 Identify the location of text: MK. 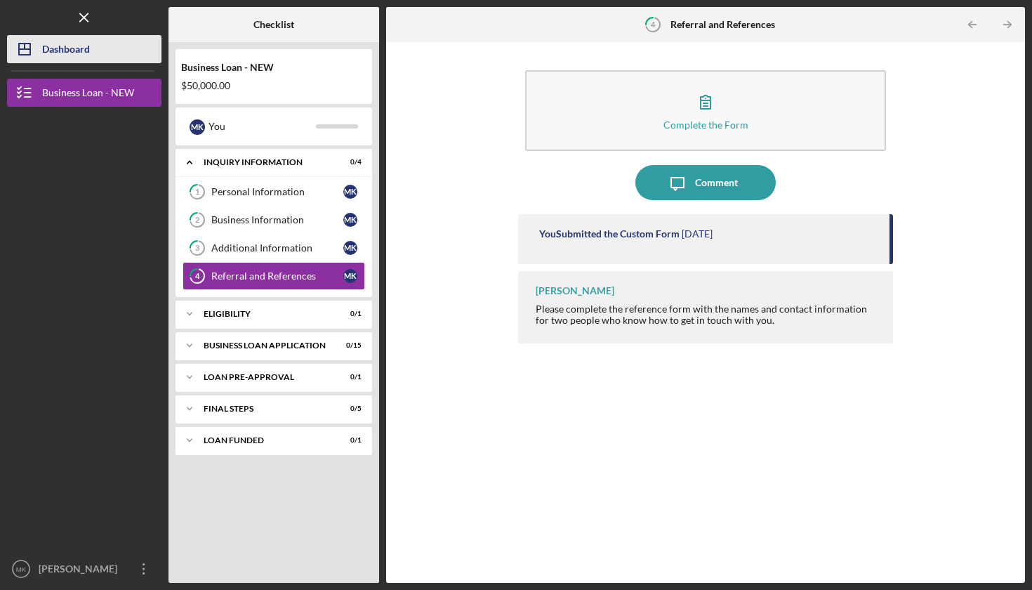
(21, 568).